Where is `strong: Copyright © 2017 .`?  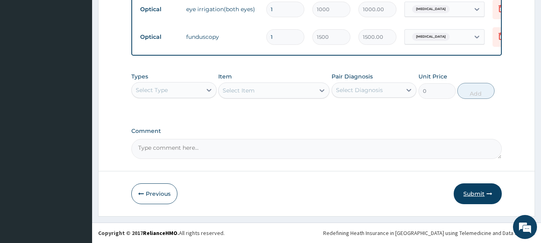 strong: Copyright © 2017 . is located at coordinates (139, 233).